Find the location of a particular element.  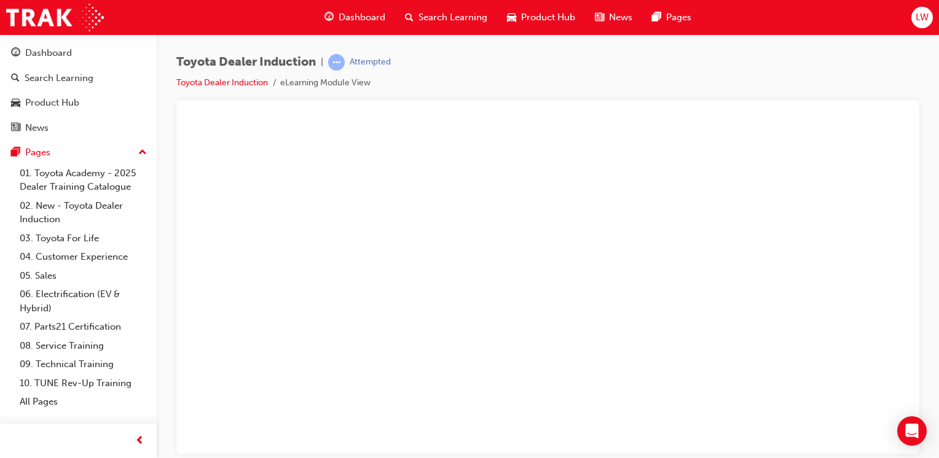

a: 10. TUNE Rev-Up Training is located at coordinates (83, 383).